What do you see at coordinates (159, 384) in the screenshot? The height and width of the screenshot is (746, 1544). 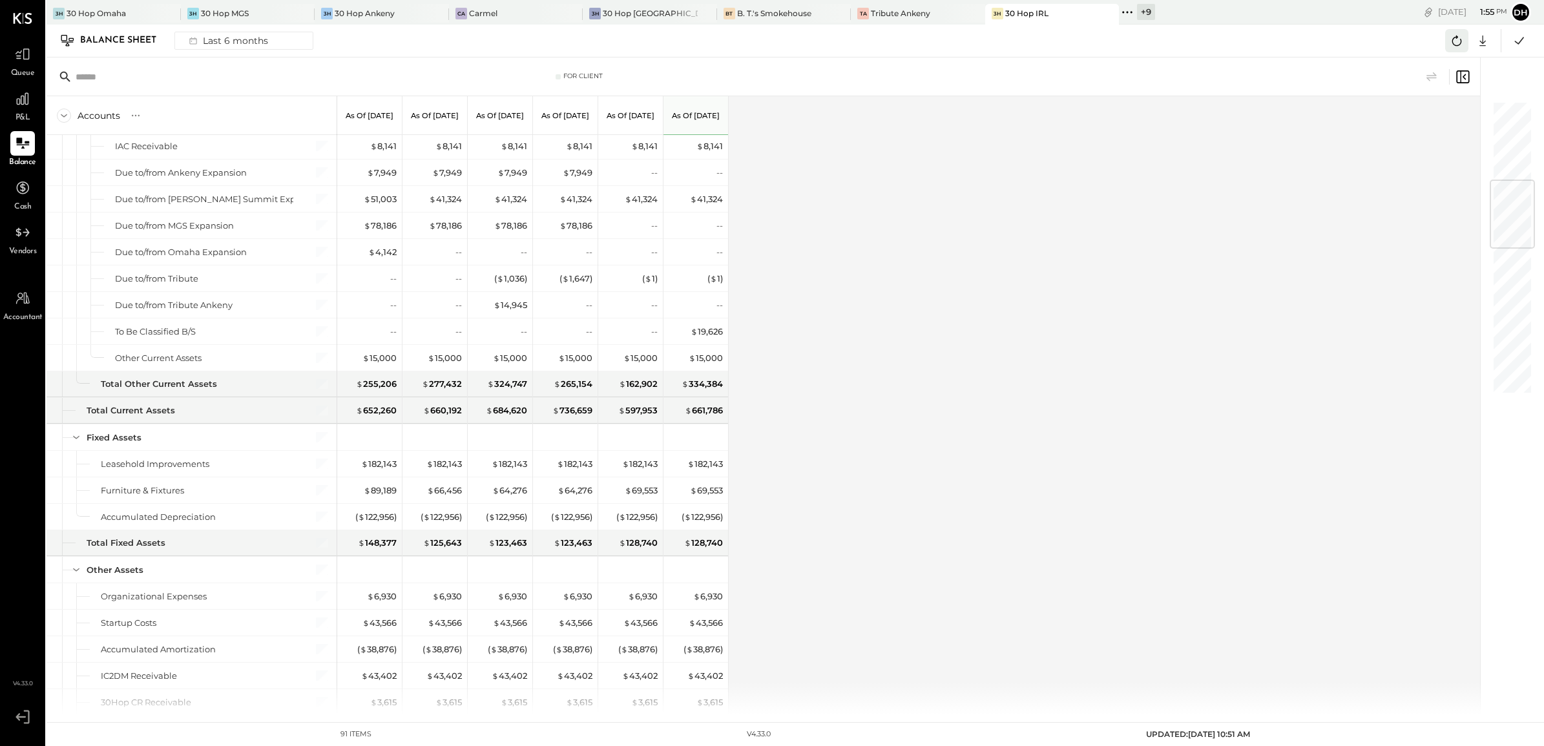 I see `div: Total Other Current Assets` at bounding box center [159, 384].